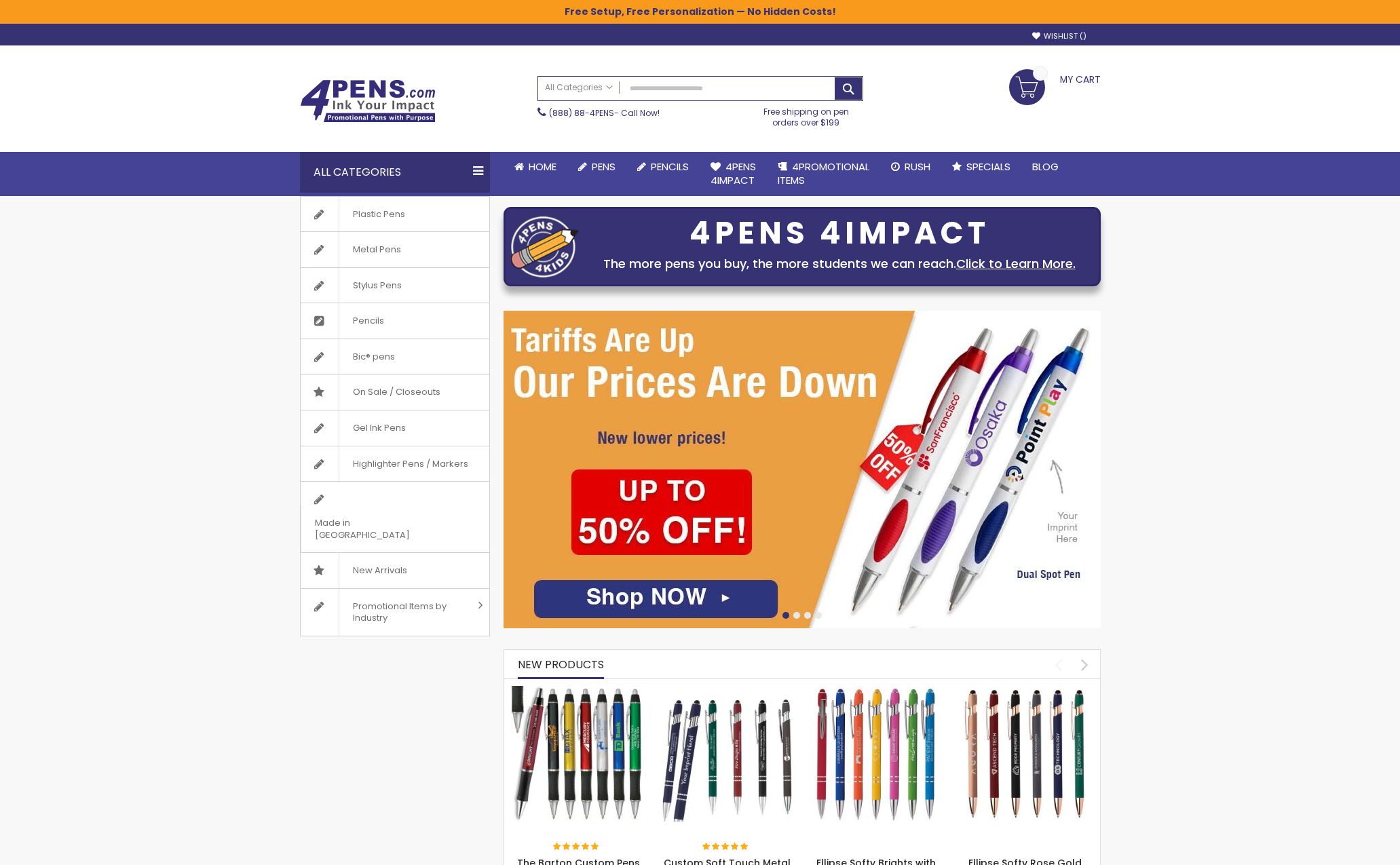 This screenshot has height=865, width=1400. I want to click on a: Specials, so click(981, 167).